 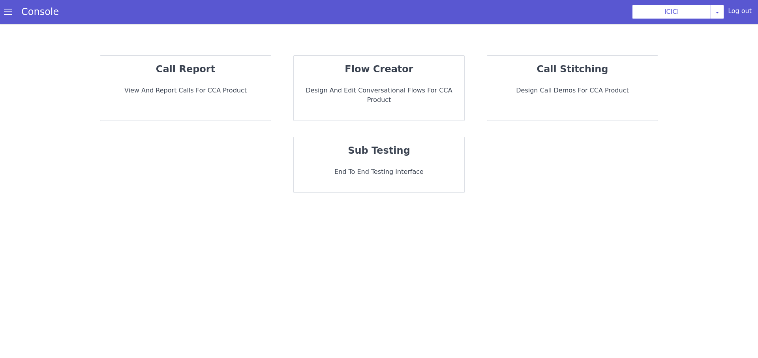 What do you see at coordinates (379, 150) in the screenshot?
I see `strong: sub testing` at bounding box center [379, 150].